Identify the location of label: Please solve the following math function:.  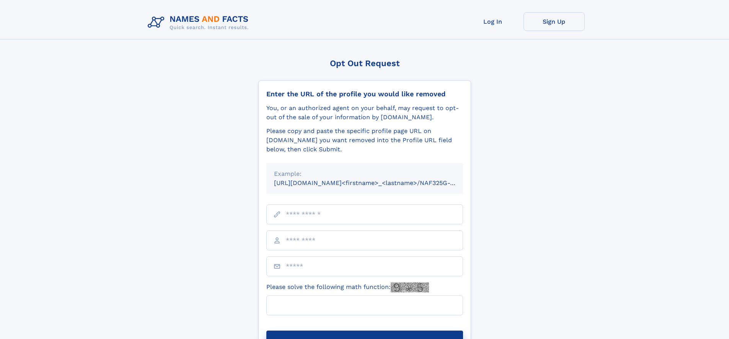
(347, 288).